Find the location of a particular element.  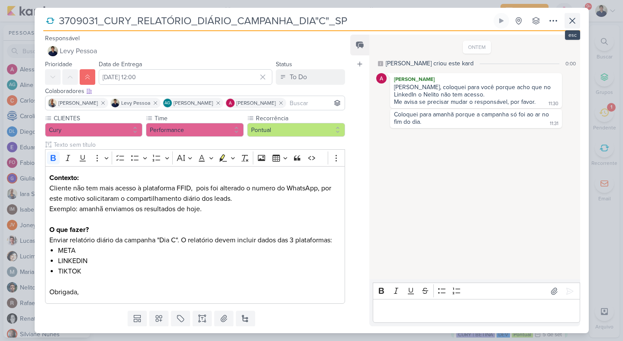

div: 11:30 is located at coordinates (553, 104).